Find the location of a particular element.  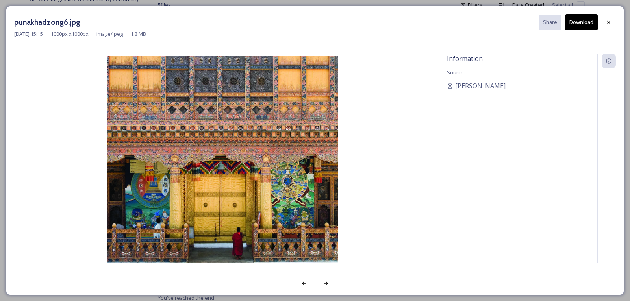

span: 1.2 MB is located at coordinates (138, 34).